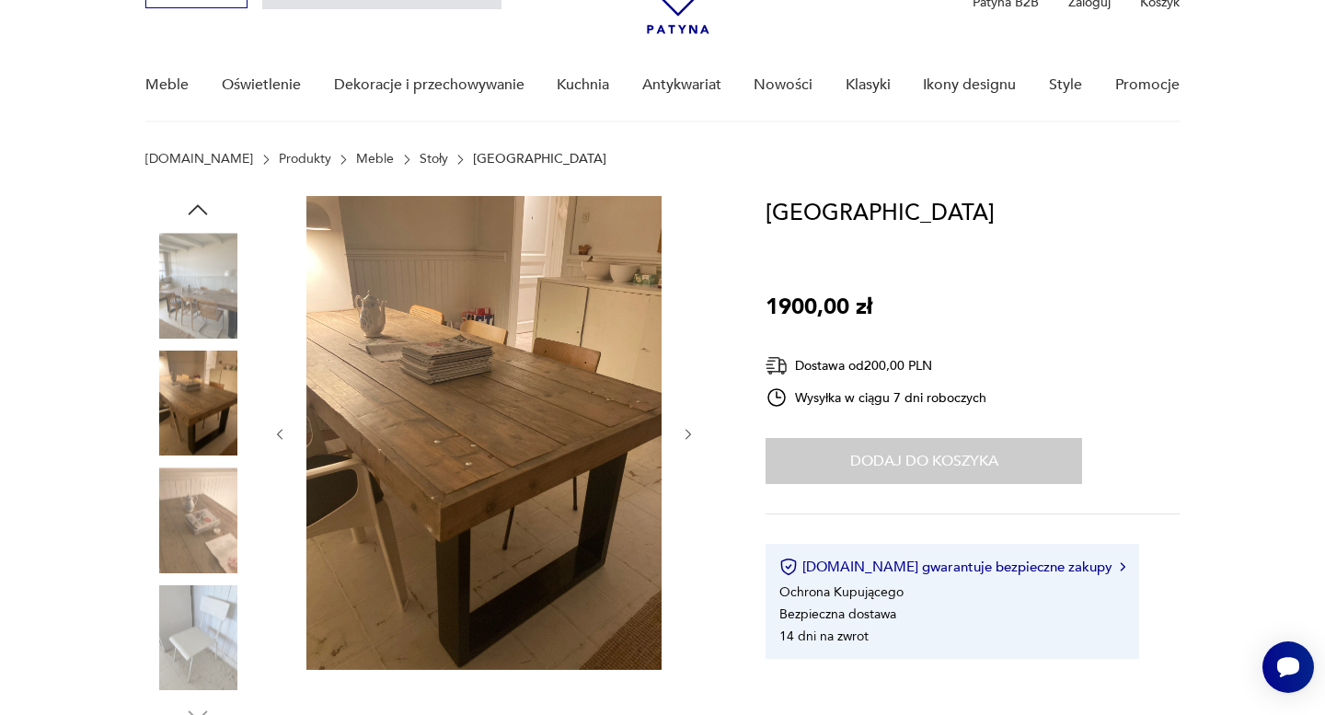  Describe the element at coordinates (1066, 85) in the screenshot. I see `a: Style` at that location.